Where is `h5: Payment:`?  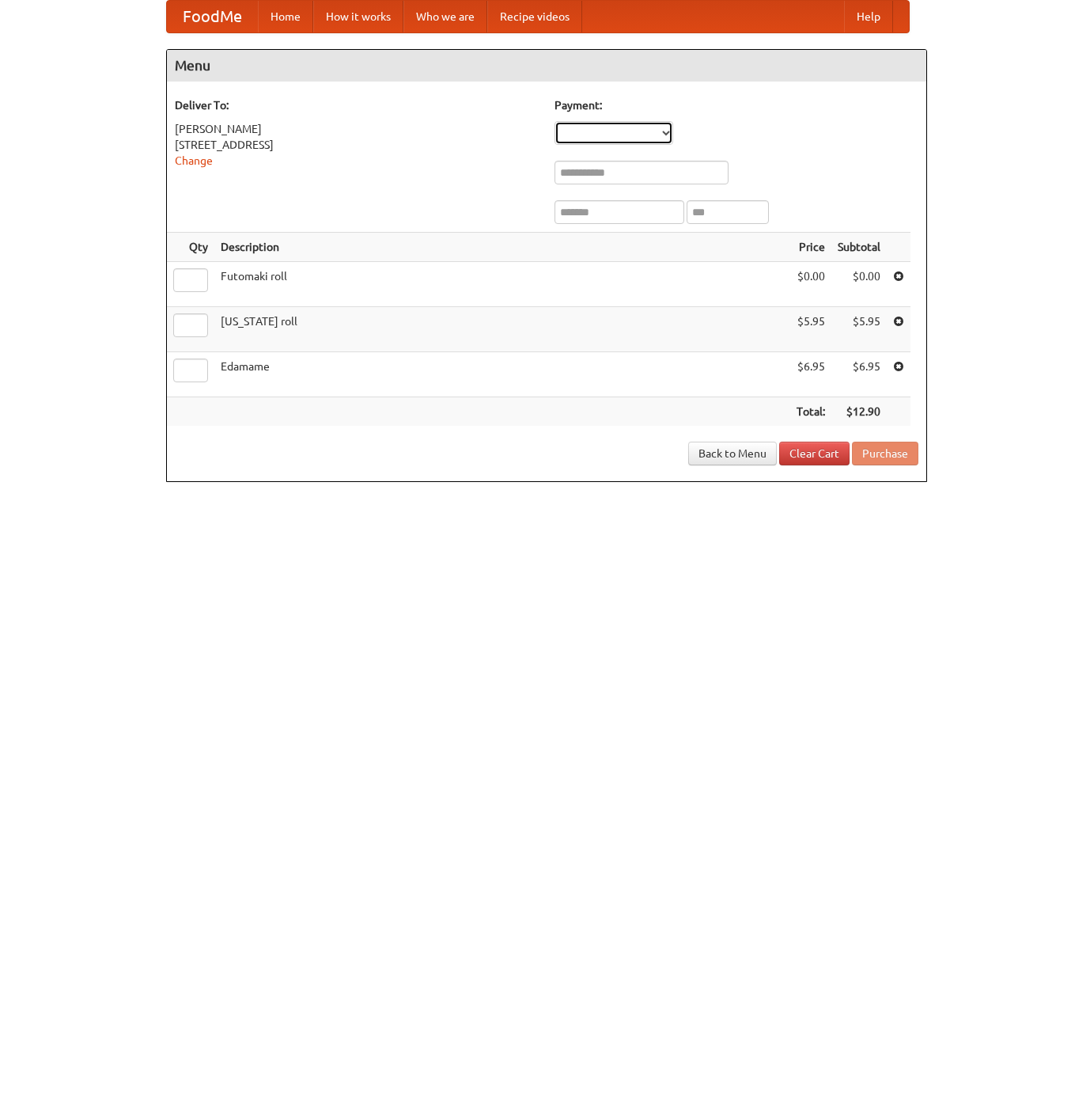 h5: Payment: is located at coordinates (737, 106).